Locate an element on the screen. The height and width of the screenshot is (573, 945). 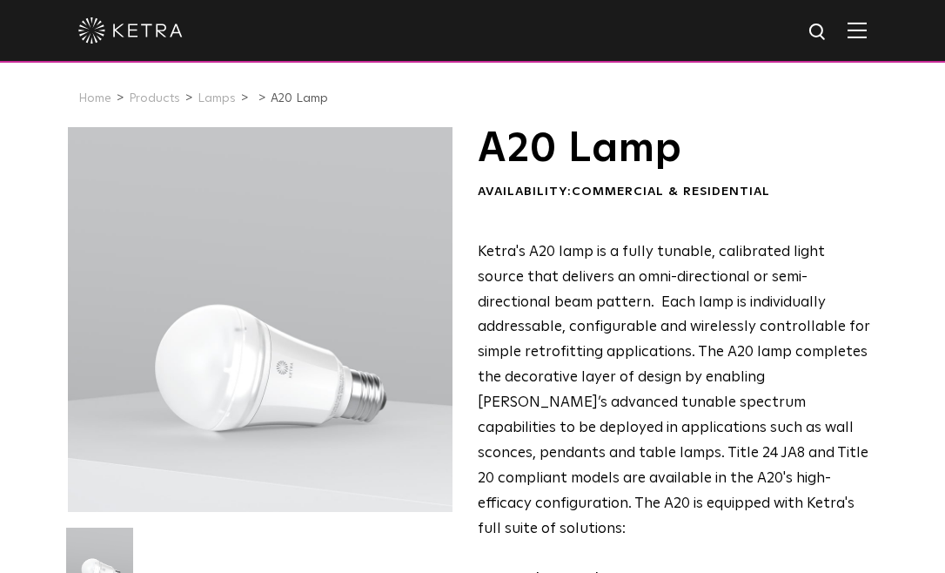
span: Commercial & Residential is located at coordinates (671, 192).